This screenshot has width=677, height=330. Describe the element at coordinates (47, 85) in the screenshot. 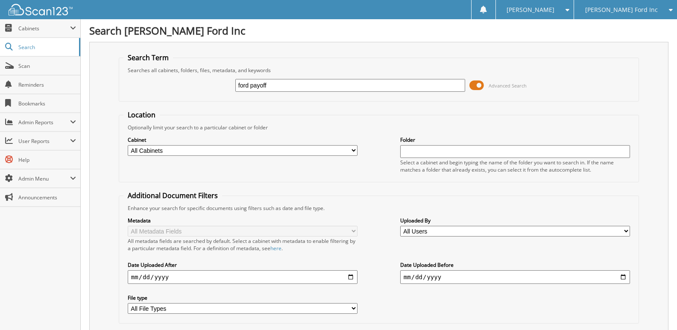

I see `span: Reminders` at that location.